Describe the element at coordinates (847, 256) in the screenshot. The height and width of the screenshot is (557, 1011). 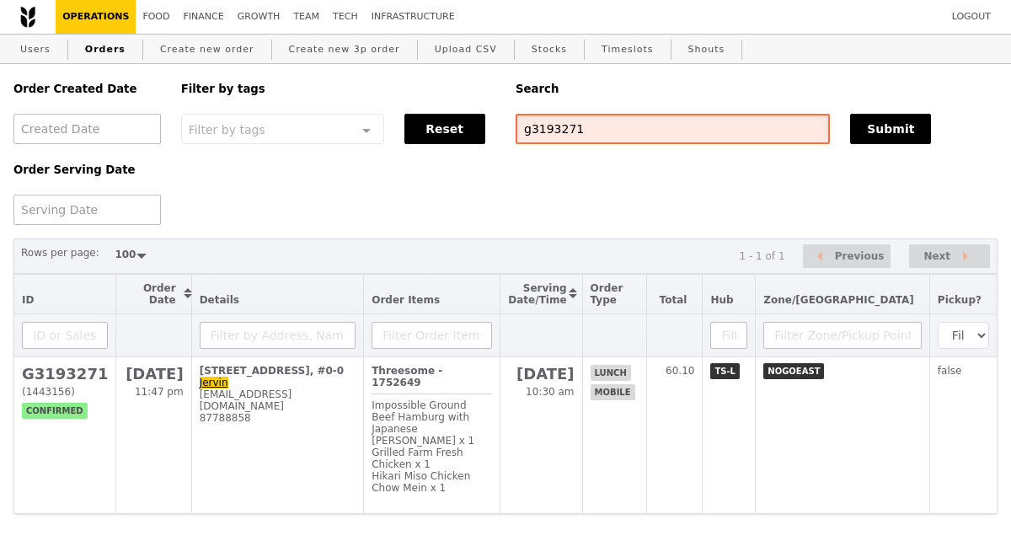
I see `button: Previous` at that location.